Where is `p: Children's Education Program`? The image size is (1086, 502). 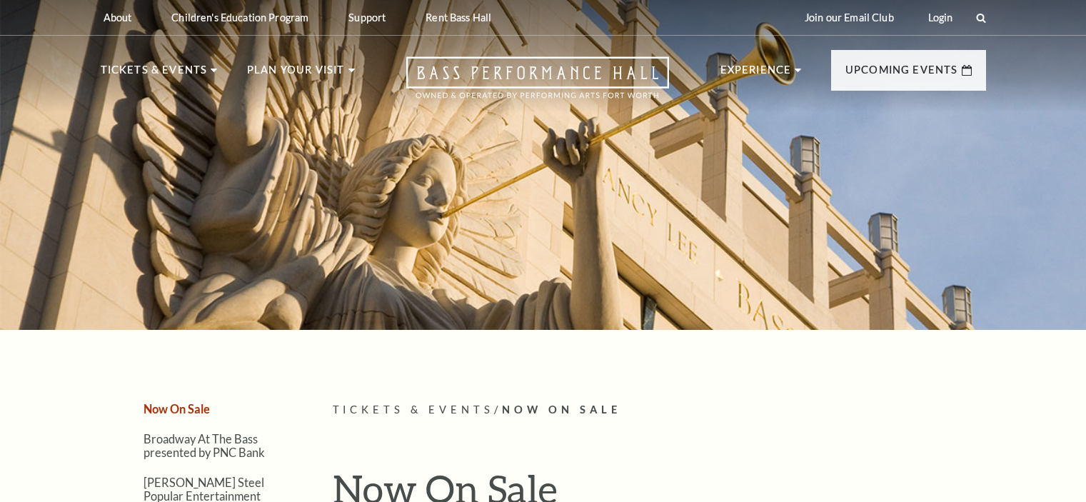
p: Children's Education Program is located at coordinates (240, 17).